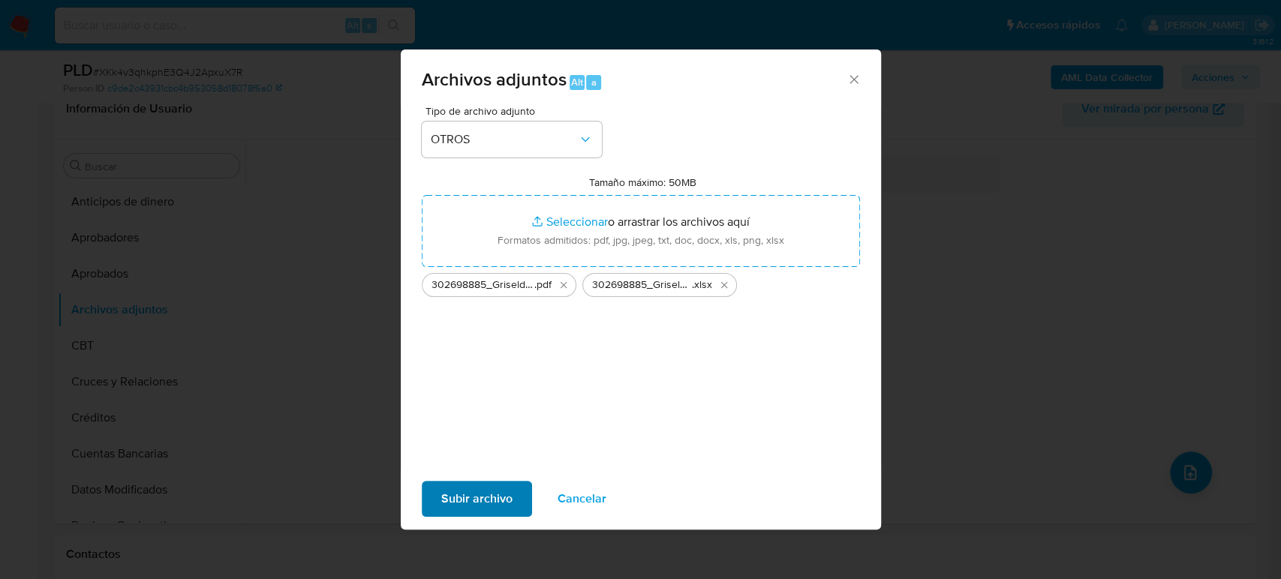  I want to click on button: Subir archivo, so click(476, 499).